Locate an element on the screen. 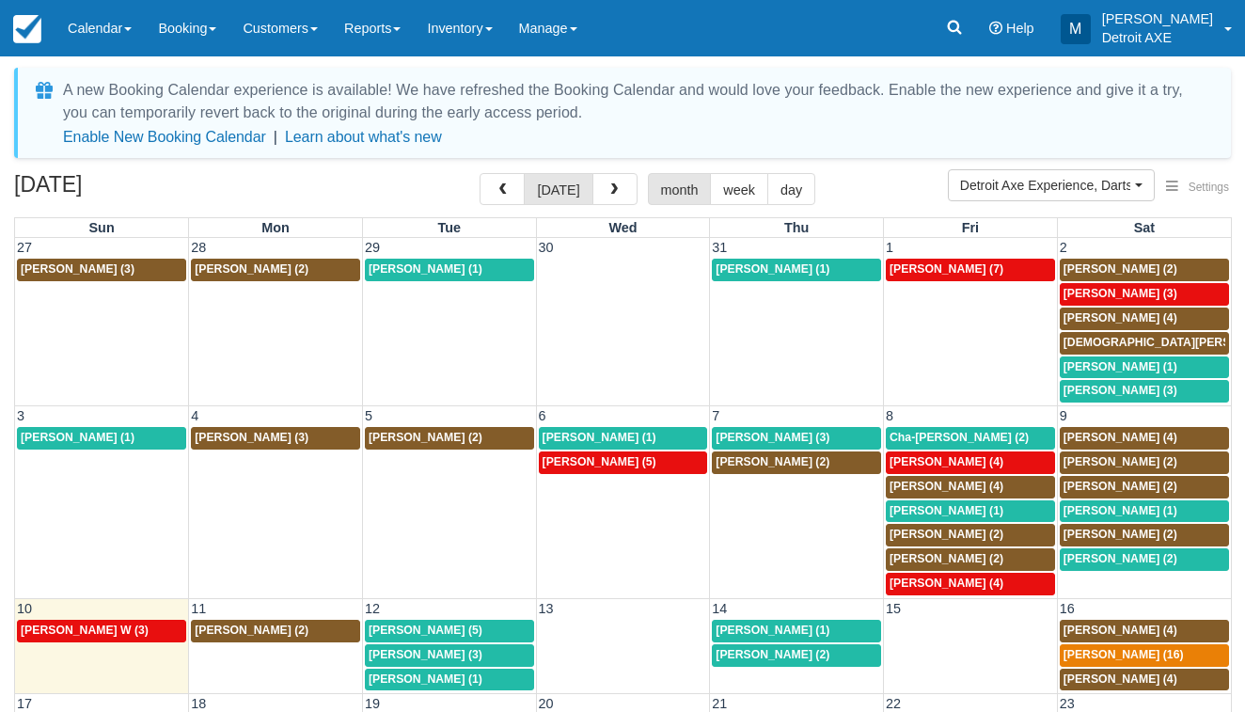  span: 14 is located at coordinates (719, 608).